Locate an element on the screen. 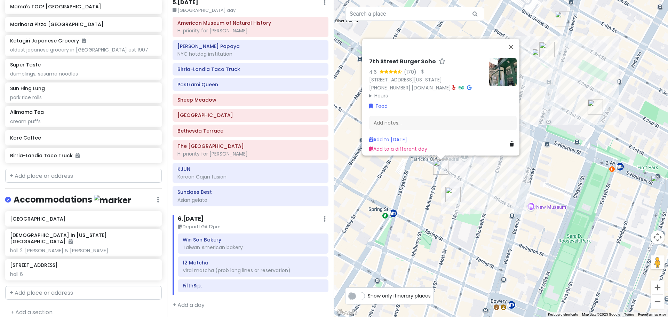 The image size is (668, 317). h6: Super Taste is located at coordinates (25, 65).